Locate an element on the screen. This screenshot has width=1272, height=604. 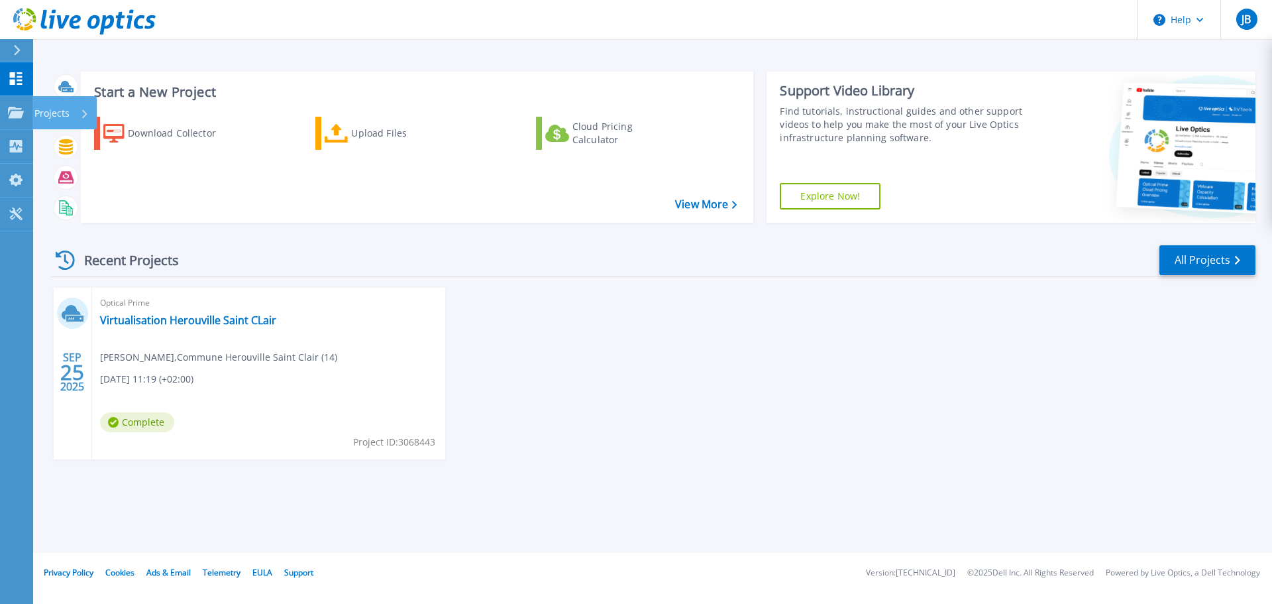
a: Upload Files is located at coordinates (389, 133).